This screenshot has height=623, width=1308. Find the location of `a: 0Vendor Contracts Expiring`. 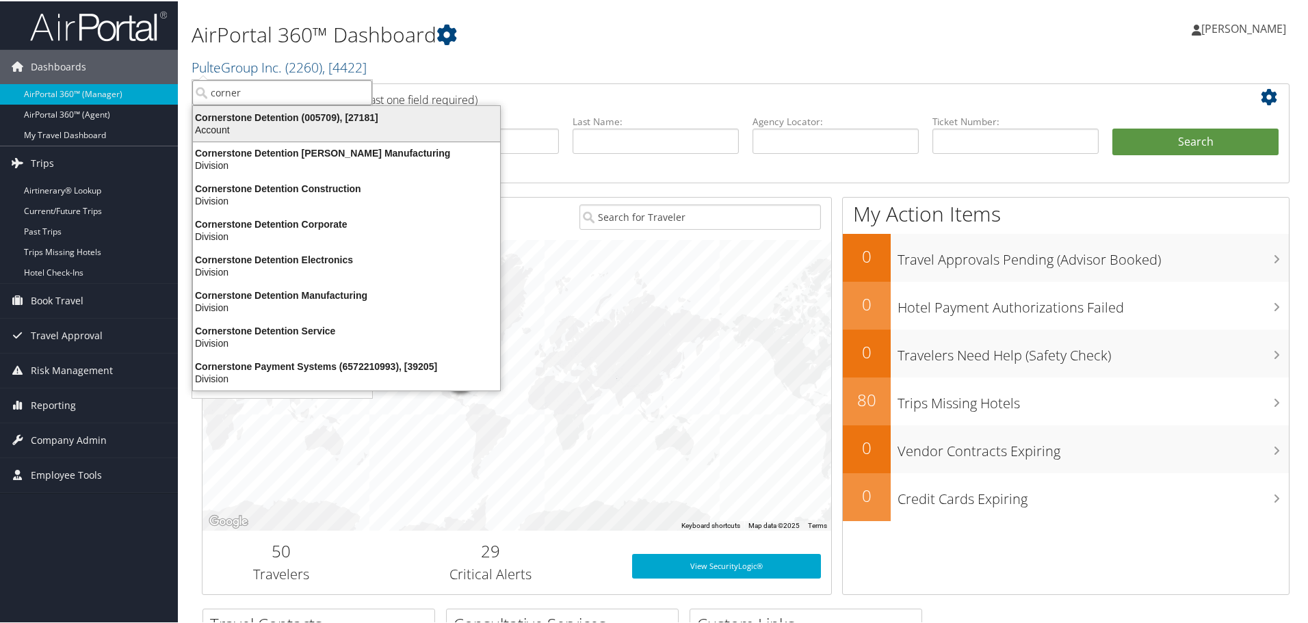

a: 0Vendor Contracts Expiring is located at coordinates (1065, 448).